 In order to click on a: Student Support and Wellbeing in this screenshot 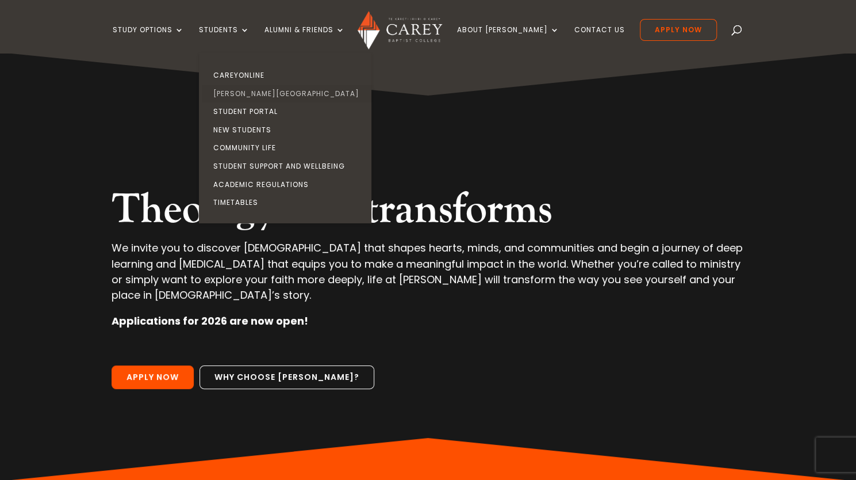, I will do `click(288, 166)`.